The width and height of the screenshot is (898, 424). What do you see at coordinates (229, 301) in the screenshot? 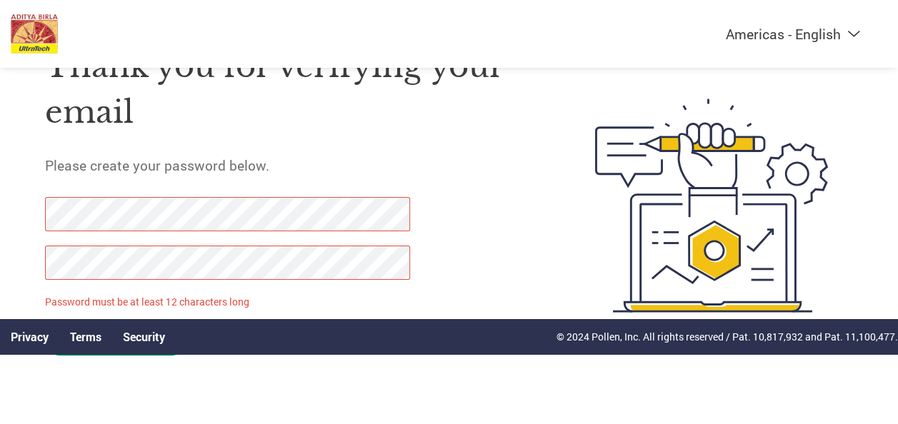
I see `p: Password must be at least 12 characters long` at bounding box center [229, 301].